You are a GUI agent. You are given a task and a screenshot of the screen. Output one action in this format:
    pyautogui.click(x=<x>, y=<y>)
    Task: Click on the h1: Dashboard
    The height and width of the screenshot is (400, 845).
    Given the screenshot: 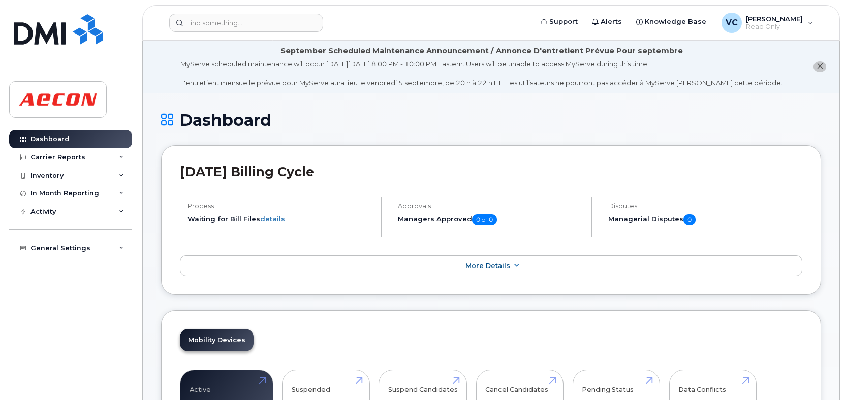 What is the action you would take?
    pyautogui.click(x=491, y=120)
    